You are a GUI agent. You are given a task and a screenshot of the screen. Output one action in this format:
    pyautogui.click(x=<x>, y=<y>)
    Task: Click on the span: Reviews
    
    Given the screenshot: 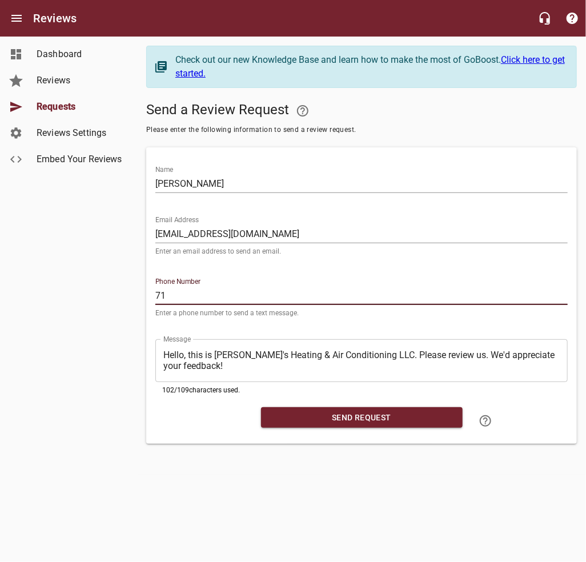 What is the action you would take?
    pyautogui.click(x=80, y=81)
    